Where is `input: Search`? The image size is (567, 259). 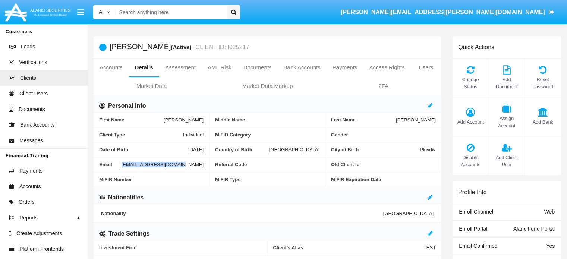
input: Search is located at coordinates (170, 12).